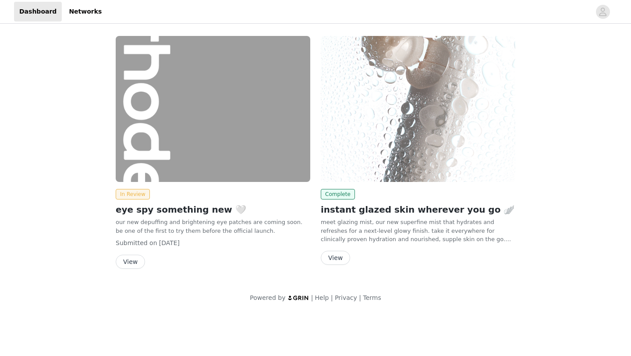 This screenshot has height=356, width=631. I want to click on img: logo, so click(298, 297).